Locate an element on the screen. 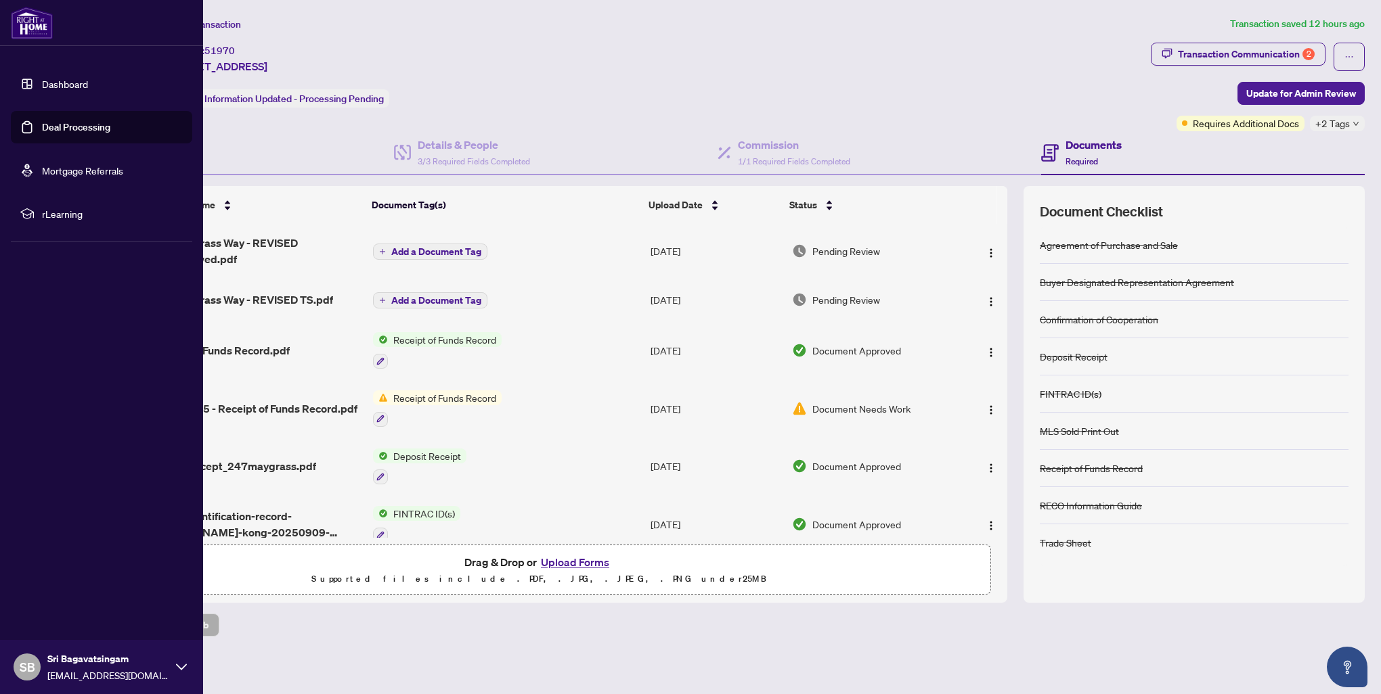 This screenshot has height=694, width=1381. button: Open asap is located at coordinates (1347, 667).